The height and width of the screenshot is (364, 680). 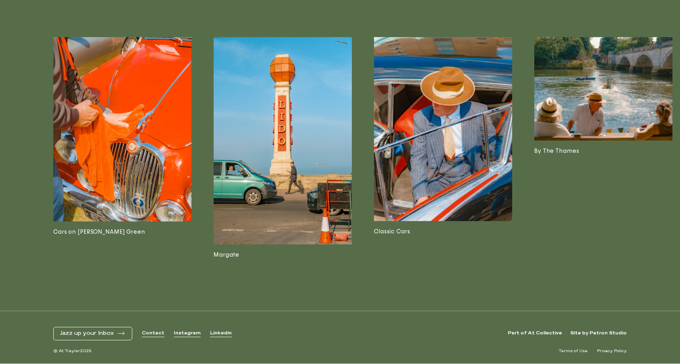 What do you see at coordinates (93, 333) in the screenshot?
I see `button: Jazz up your Inbox` at bounding box center [93, 333].